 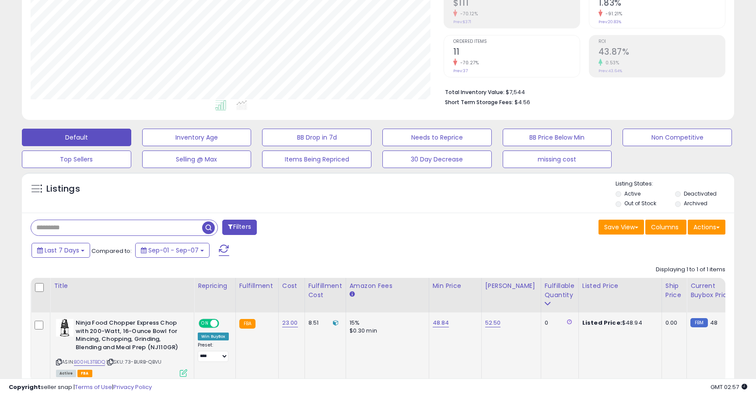 I want to click on small: -70.12%, so click(x=468, y=14).